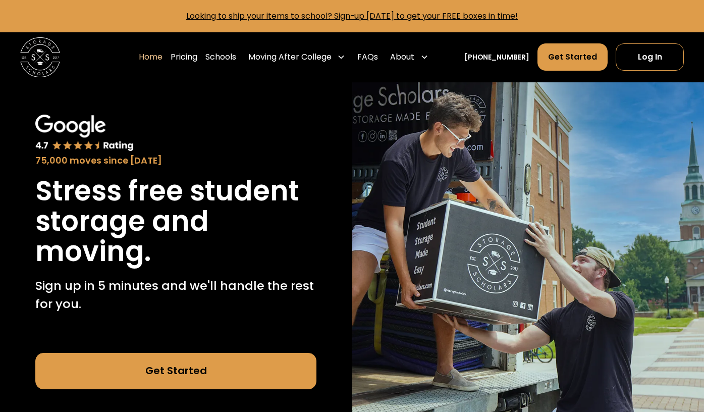 This screenshot has width=704, height=412. What do you see at coordinates (176, 295) in the screenshot?
I see `p: Sign up in 5 minutes and we'll handle the rest for you.` at bounding box center [176, 295].